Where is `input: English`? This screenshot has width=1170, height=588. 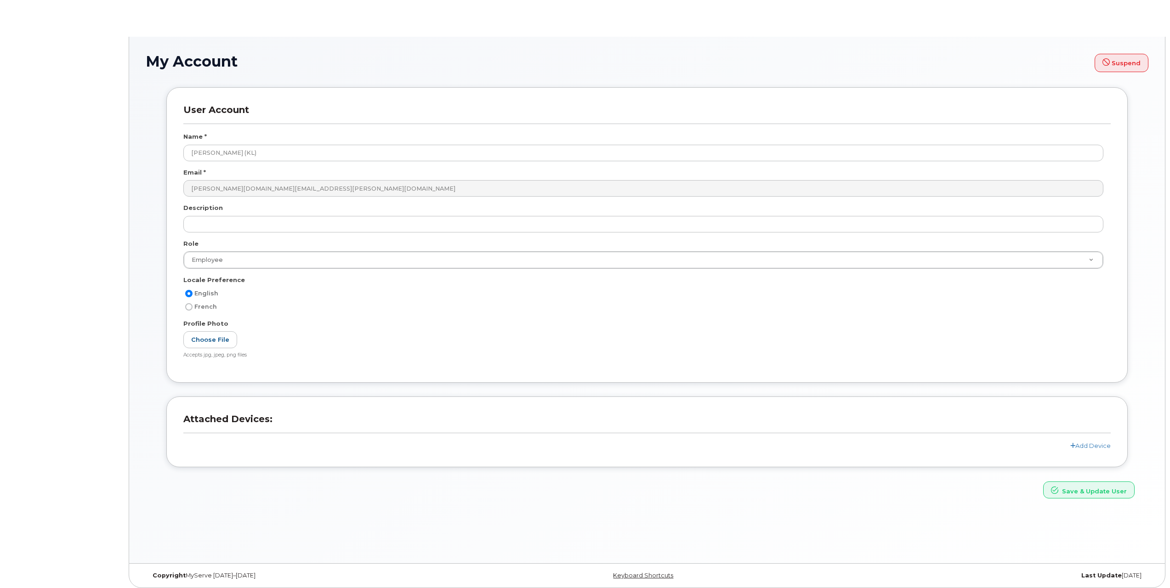 input: English is located at coordinates (189, 294).